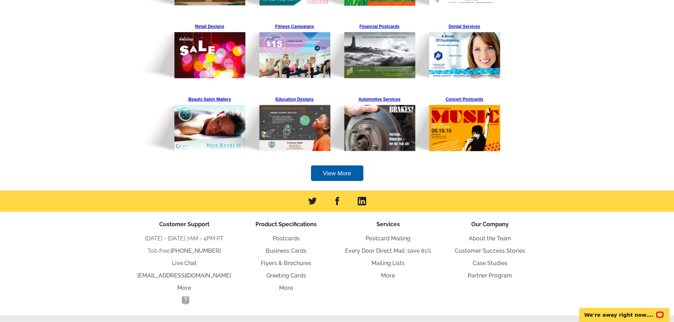 This screenshot has width=674, height=322. Describe the element at coordinates (210, 50) in the screenshot. I see `a: Retail Designs` at that location.